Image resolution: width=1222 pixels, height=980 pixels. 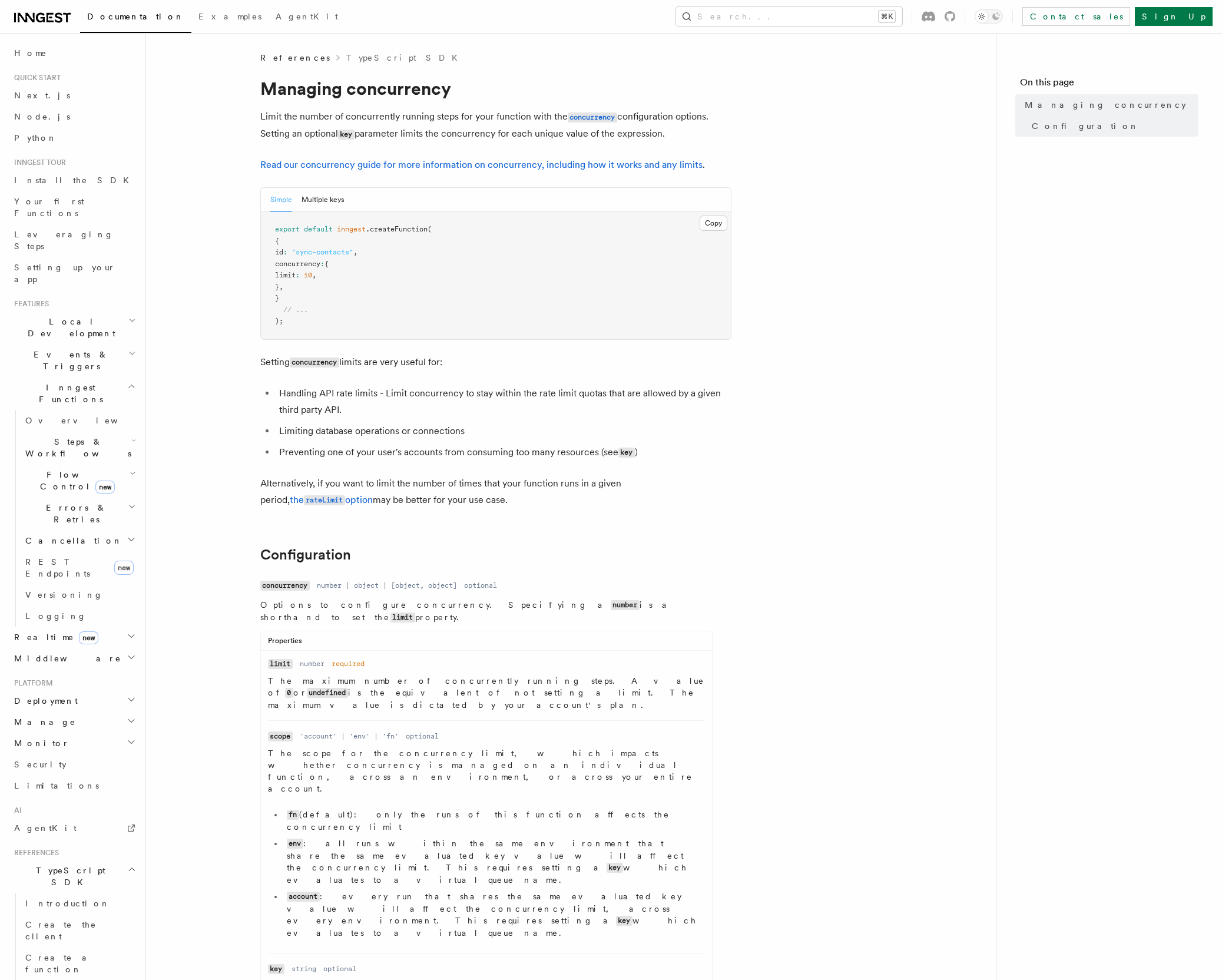 I want to click on a: REST Endpointsnew, so click(x=79, y=568).